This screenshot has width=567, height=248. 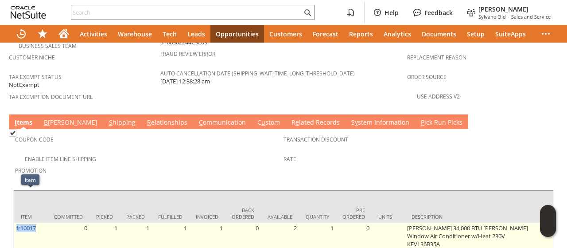 What do you see at coordinates (326, 34) in the screenshot?
I see `a: Forecast` at bounding box center [326, 34].